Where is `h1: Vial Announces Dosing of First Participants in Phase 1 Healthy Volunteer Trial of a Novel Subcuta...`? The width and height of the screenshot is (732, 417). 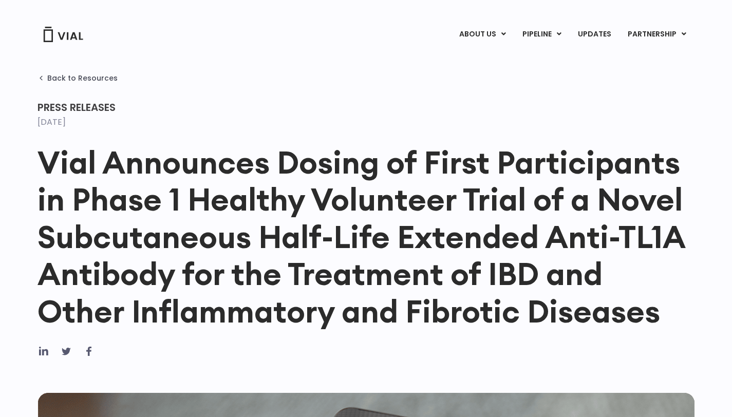 h1: Vial Announces Dosing of First Participants in Phase 1 Healthy Volunteer Trial of a Novel Subcuta... is located at coordinates (366, 237).